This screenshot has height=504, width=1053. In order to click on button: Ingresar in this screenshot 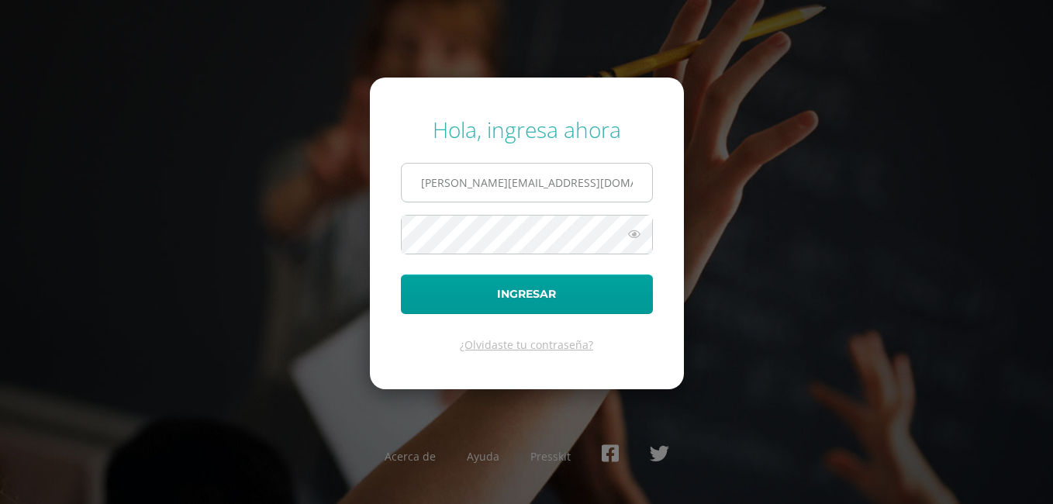, I will do `click(526, 294)`.